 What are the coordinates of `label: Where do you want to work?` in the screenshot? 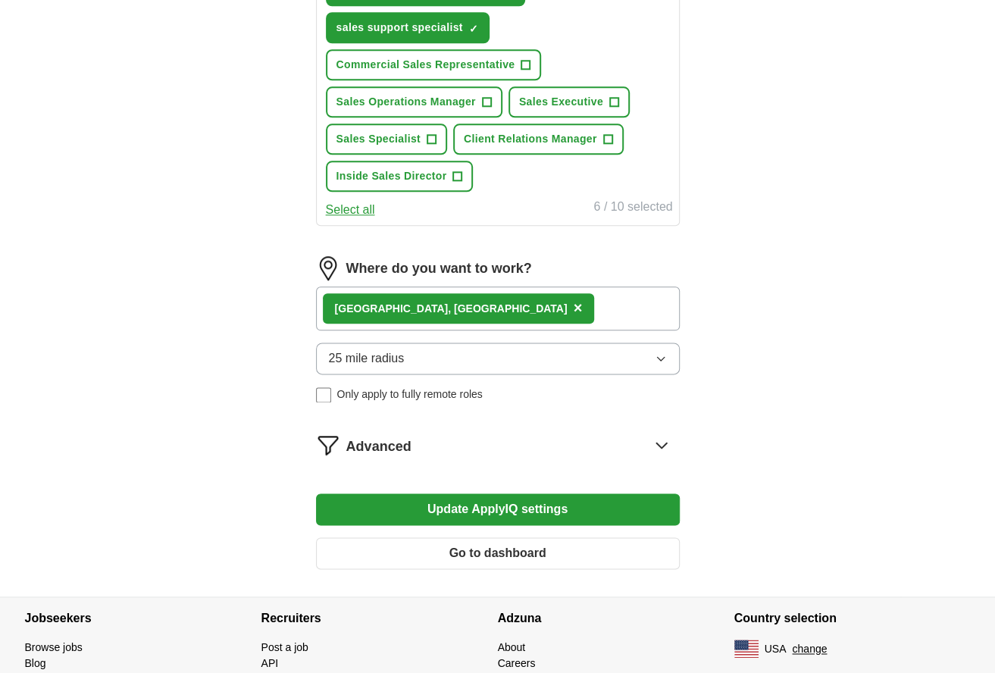 It's located at (439, 268).